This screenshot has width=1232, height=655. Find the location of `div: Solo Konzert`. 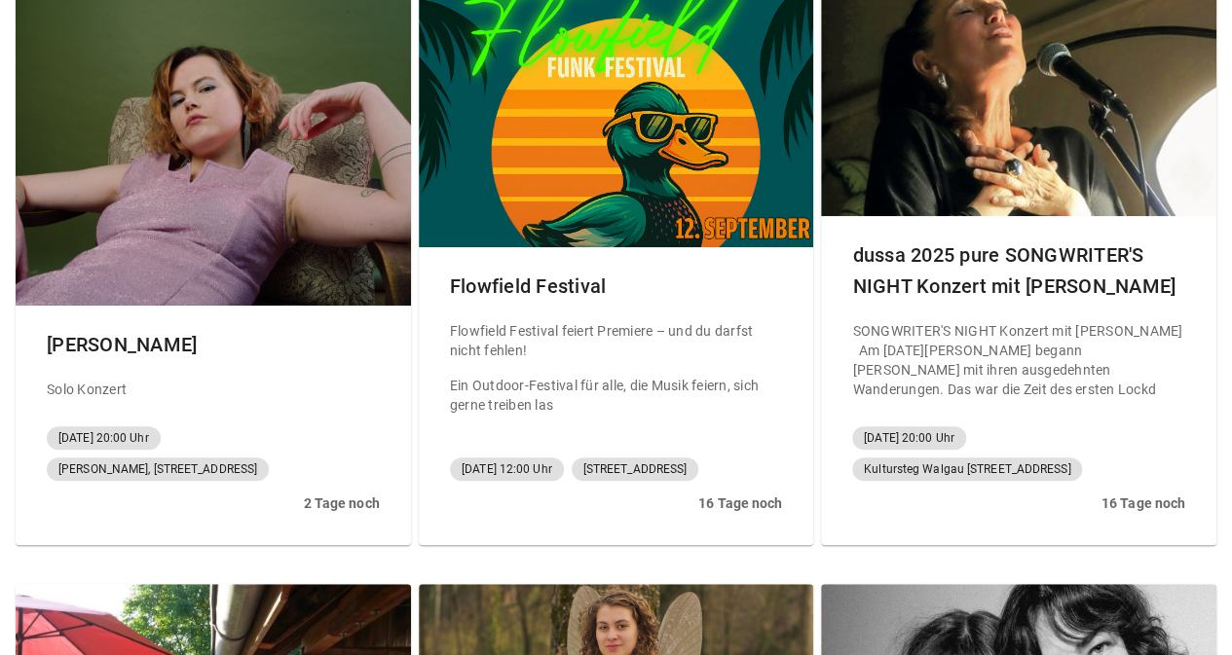

div: Solo Konzert is located at coordinates (87, 390).